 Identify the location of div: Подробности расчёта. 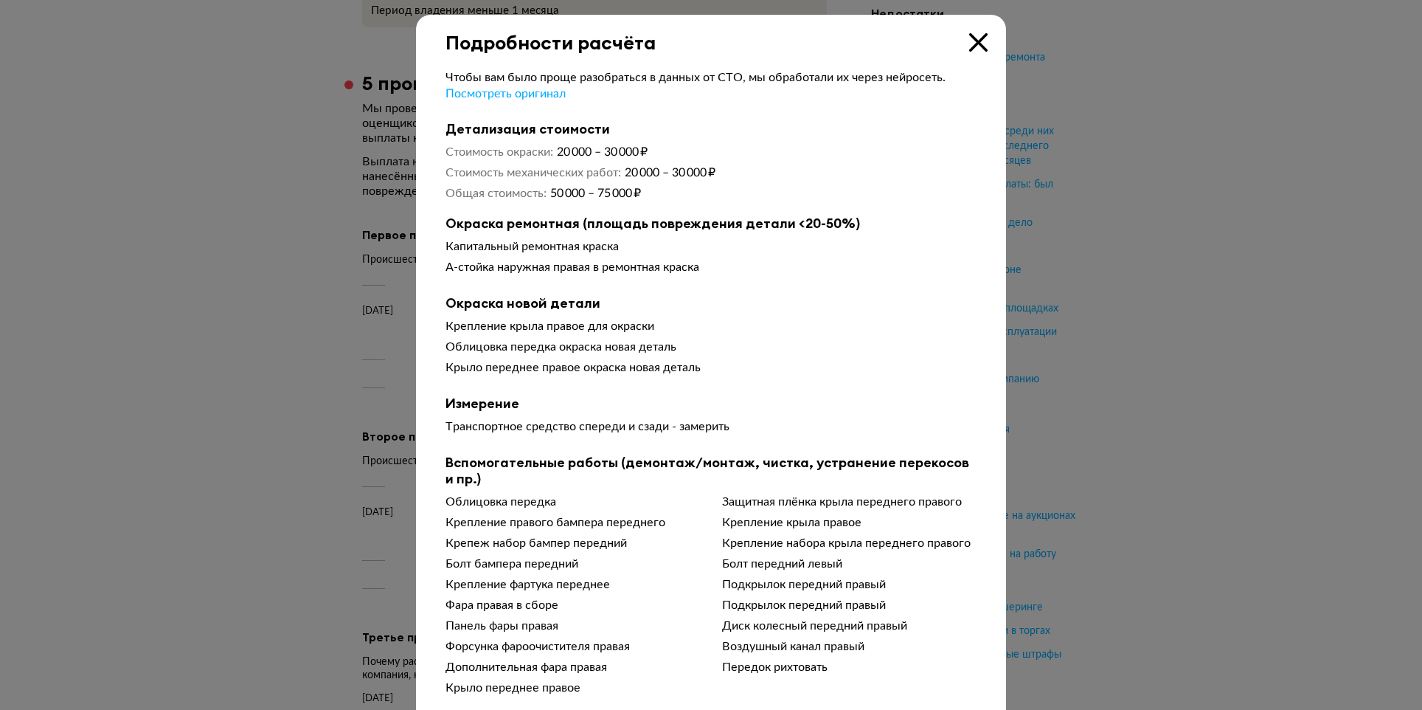
(711, 34).